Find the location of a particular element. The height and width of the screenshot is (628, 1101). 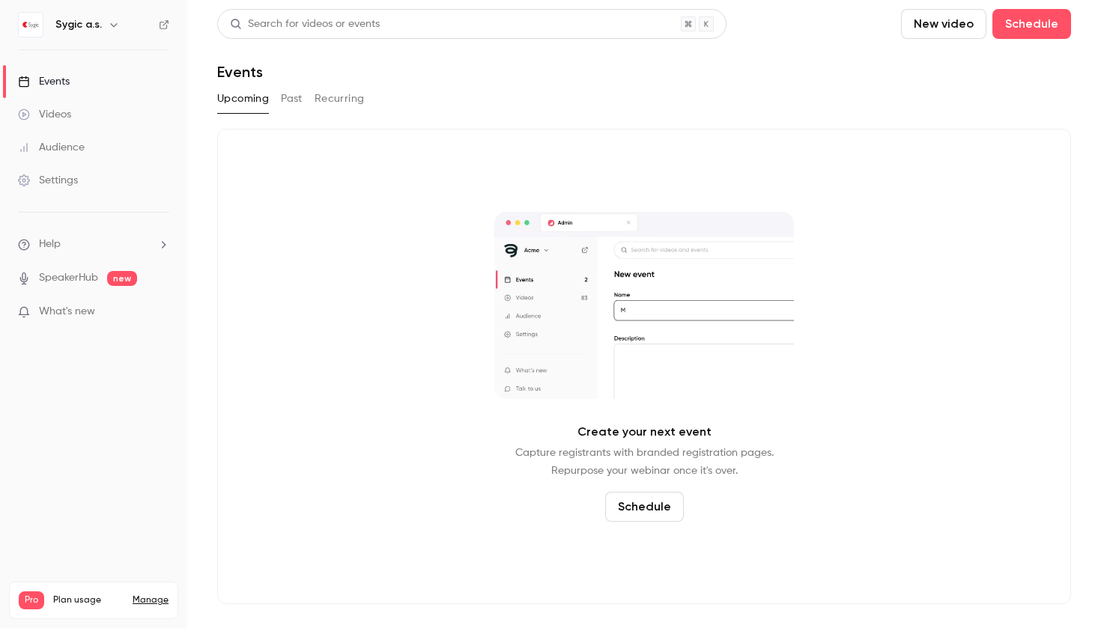

span: Pro is located at coordinates (31, 601).